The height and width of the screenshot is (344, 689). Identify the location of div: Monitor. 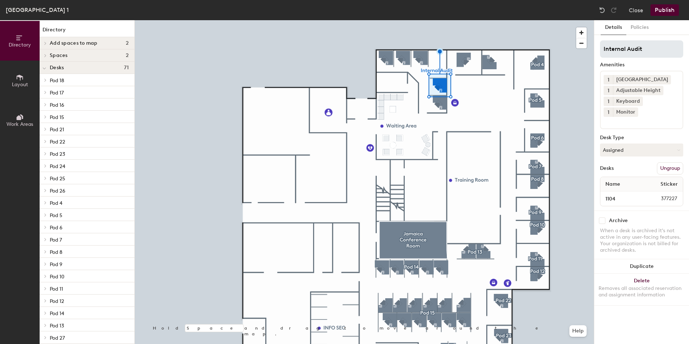
(625, 112).